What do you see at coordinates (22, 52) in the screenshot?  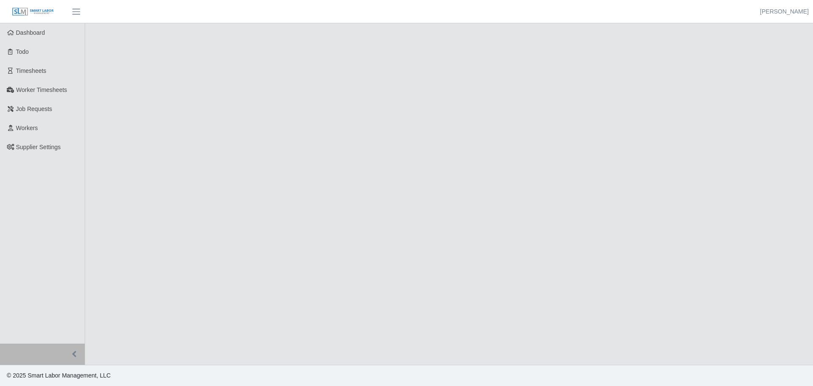 I see `span: Todo` at bounding box center [22, 52].